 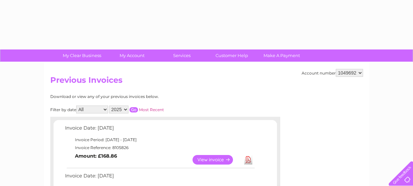 What do you see at coordinates (182, 55) in the screenshot?
I see `a: Services` at bounding box center [182, 55].